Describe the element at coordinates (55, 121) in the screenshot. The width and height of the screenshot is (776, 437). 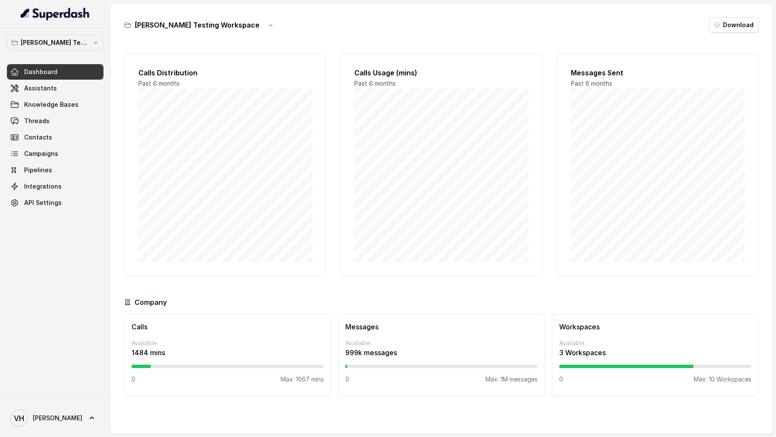
I see `a: Threads` at that location.